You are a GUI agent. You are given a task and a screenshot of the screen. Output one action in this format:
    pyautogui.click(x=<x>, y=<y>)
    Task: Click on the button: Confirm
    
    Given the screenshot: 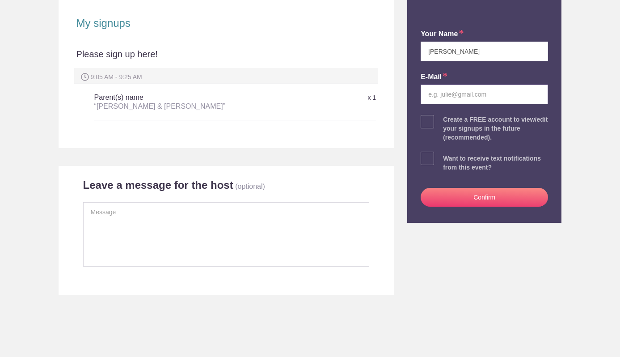 What is the action you would take?
    pyautogui.click(x=484, y=197)
    